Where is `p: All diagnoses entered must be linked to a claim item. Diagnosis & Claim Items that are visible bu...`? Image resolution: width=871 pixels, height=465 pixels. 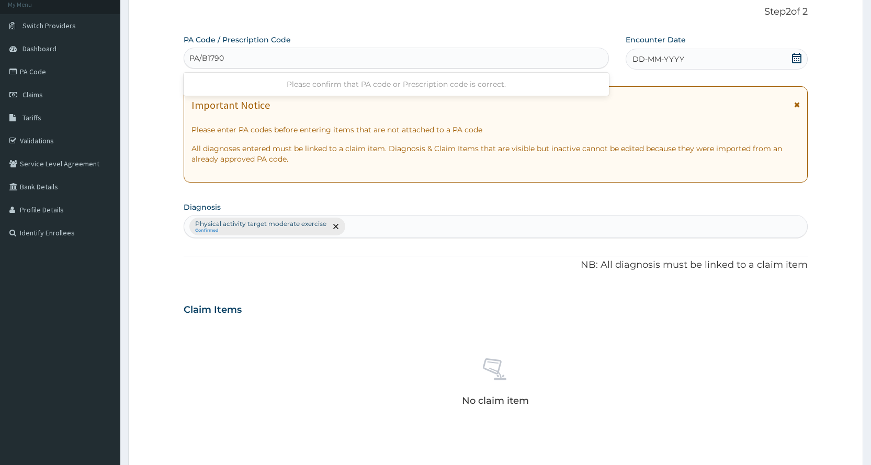
p: All diagnoses entered must be linked to a claim item. Diagnosis & Claim Items that are visible bu... is located at coordinates (495, 154).